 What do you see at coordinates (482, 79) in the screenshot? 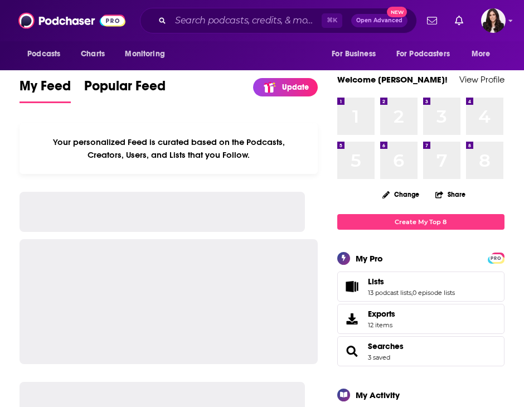
I see `a: View Profile` at bounding box center [482, 79].